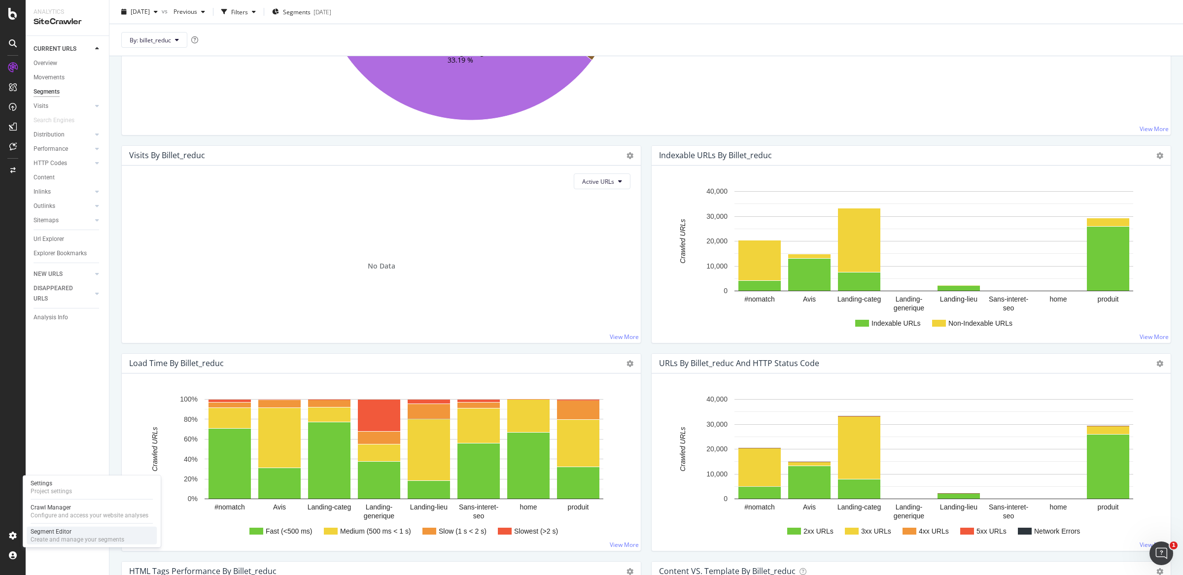 The height and width of the screenshot is (575, 1183). Describe the element at coordinates (63, 149) in the screenshot. I see `a: Performance` at that location.